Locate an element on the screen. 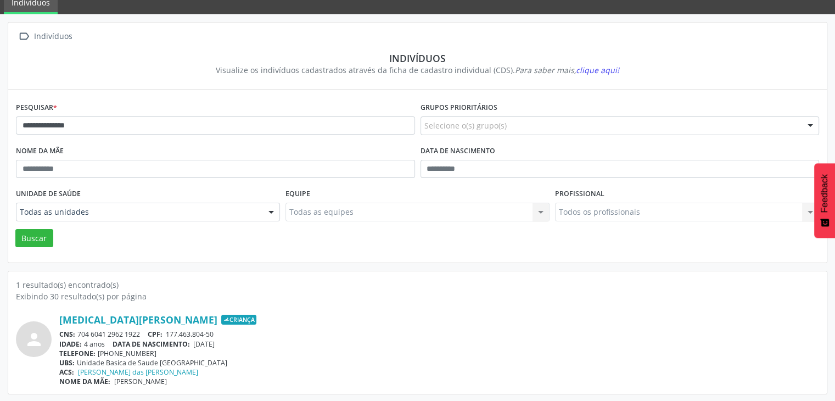 The height and width of the screenshot is (401, 835). span: IDADE: is located at coordinates (70, 344).